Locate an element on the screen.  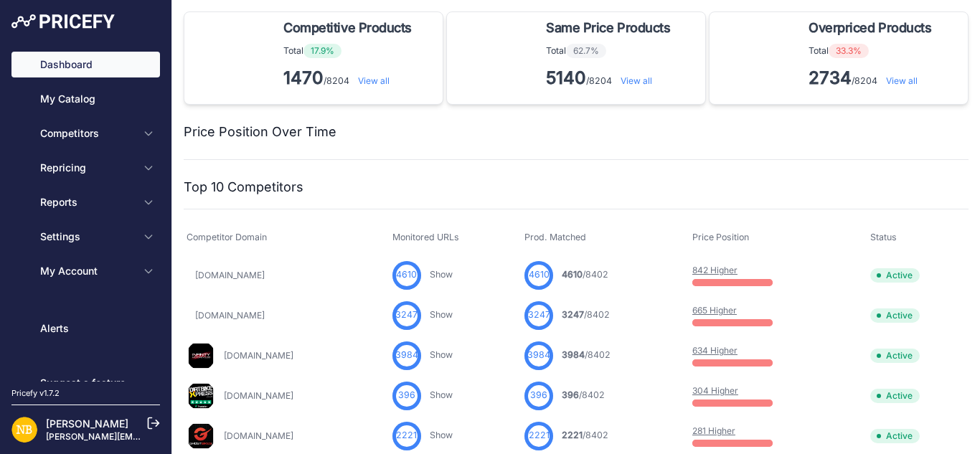
a: My Catalog is located at coordinates (85, 99).